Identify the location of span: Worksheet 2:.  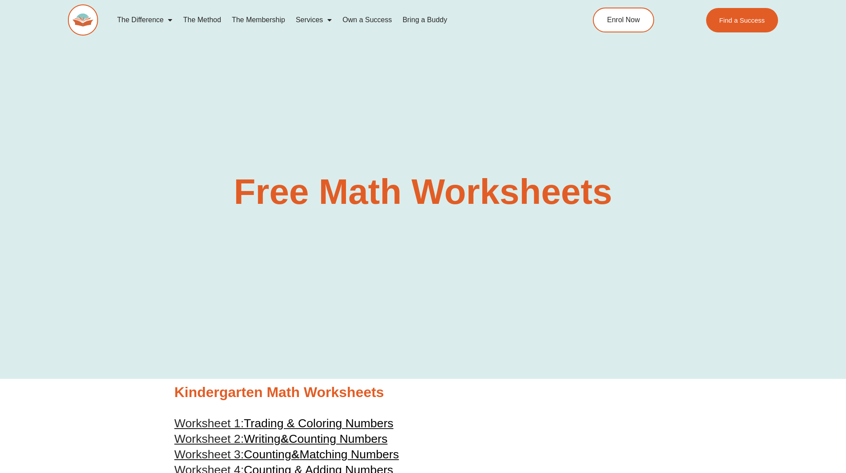
(209, 439).